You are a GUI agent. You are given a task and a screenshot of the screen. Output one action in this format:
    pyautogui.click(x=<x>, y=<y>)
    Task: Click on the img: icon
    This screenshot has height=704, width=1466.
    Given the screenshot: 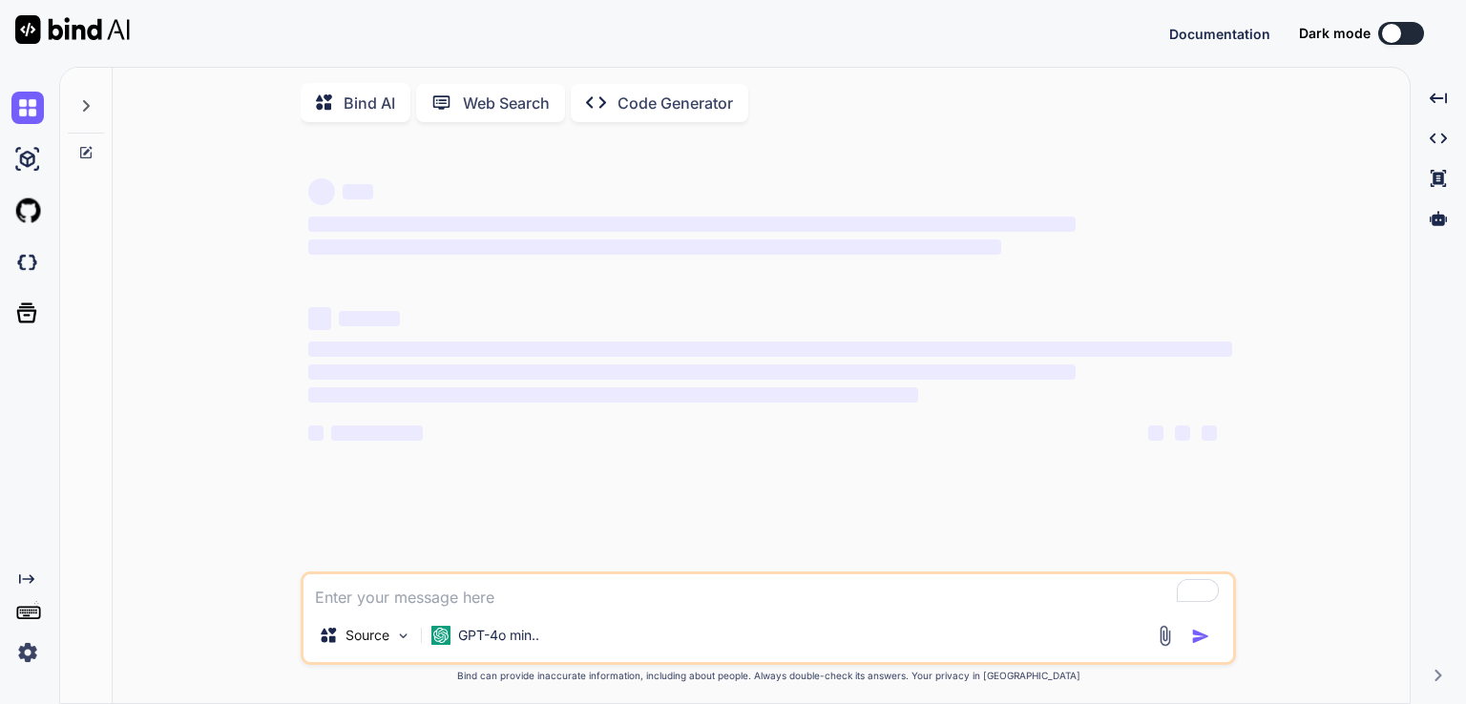 What is the action you would take?
    pyautogui.click(x=1200, y=636)
    